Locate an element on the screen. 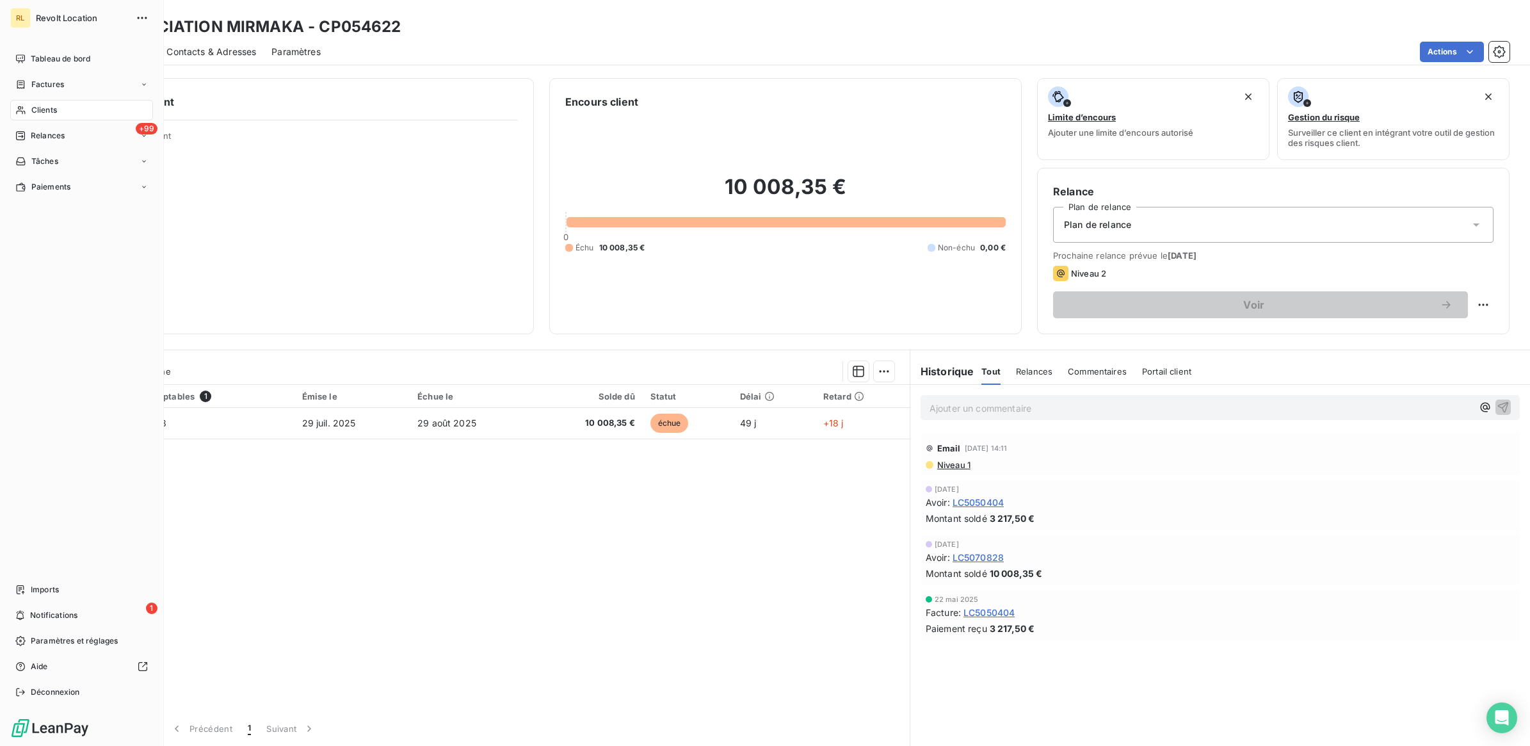 The height and width of the screenshot is (746, 1530). button: Actions is located at coordinates (1452, 52).